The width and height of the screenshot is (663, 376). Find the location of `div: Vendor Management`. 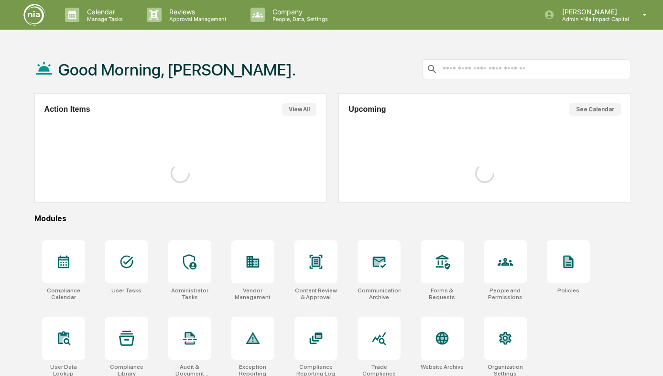

div: Vendor Management is located at coordinates (253, 294).